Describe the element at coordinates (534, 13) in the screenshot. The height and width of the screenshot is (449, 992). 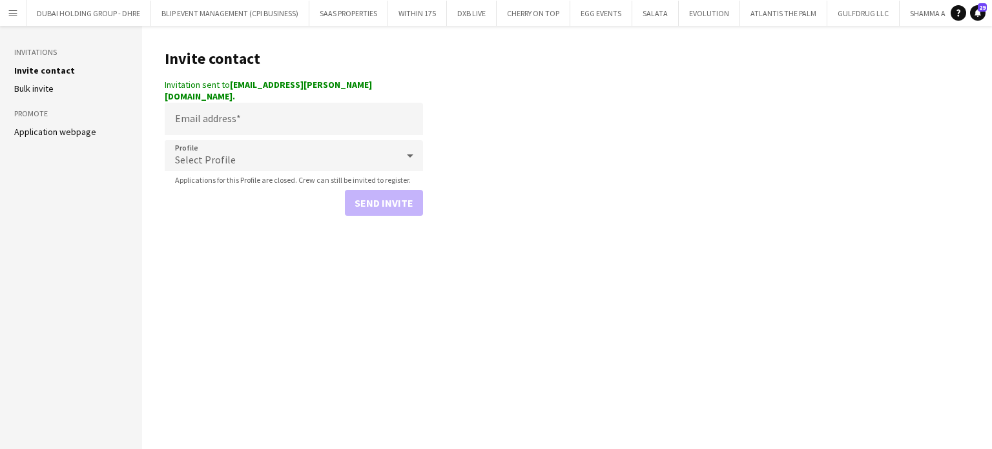
I see `button: CHERRY ON TOP` at that location.